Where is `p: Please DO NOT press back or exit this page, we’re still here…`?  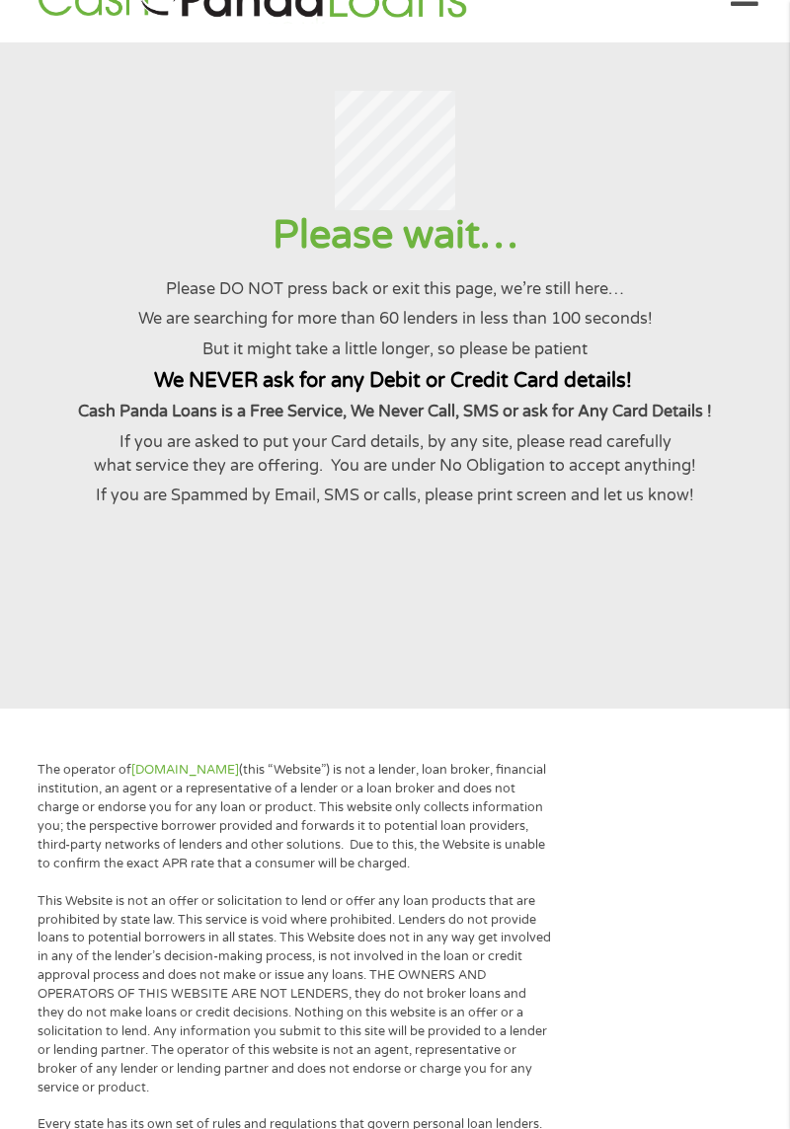
p: Please DO NOT press back or exit this page, we’re still here… is located at coordinates (394, 289).